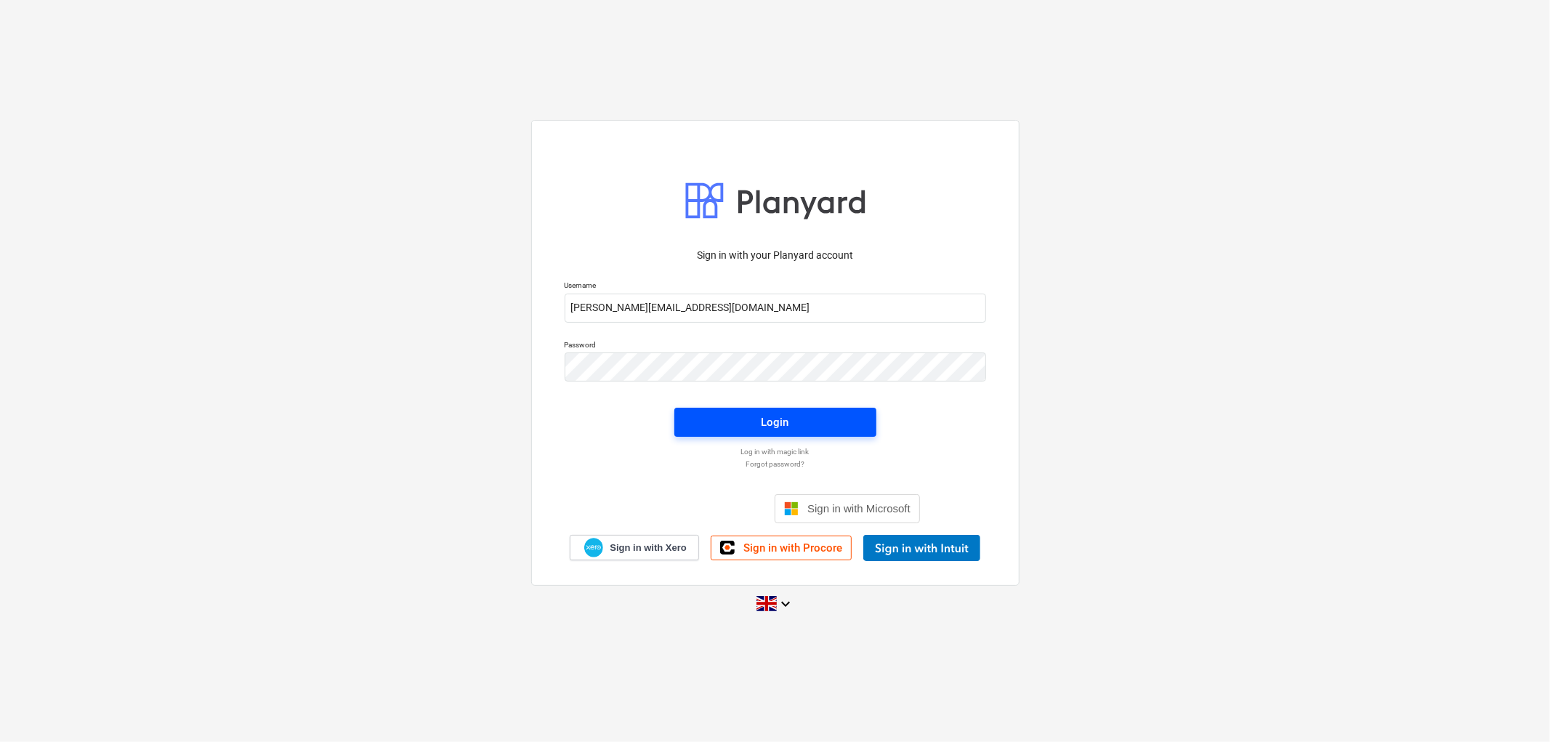 The height and width of the screenshot is (742, 1550). What do you see at coordinates (786, 604) in the screenshot?
I see `i: keyboard_arrow_down` at bounding box center [786, 604].